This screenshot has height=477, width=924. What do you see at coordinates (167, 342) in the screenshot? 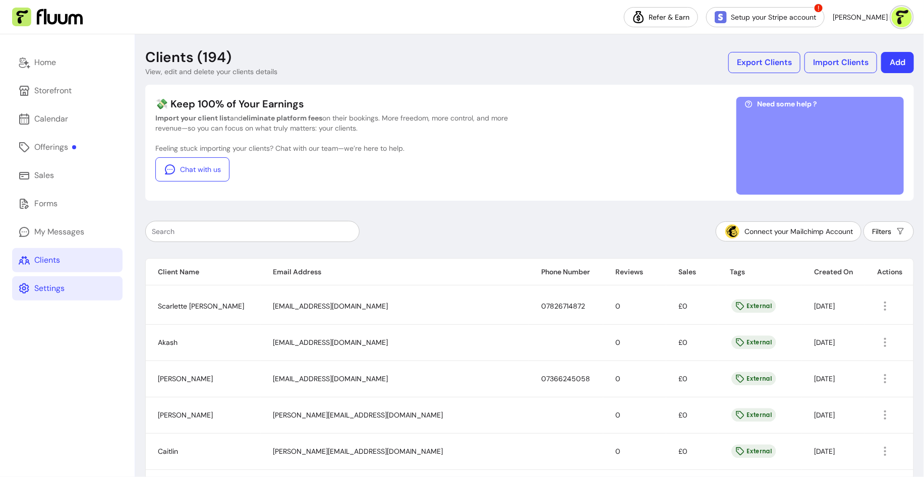
I see `span: Akash` at bounding box center [167, 342].